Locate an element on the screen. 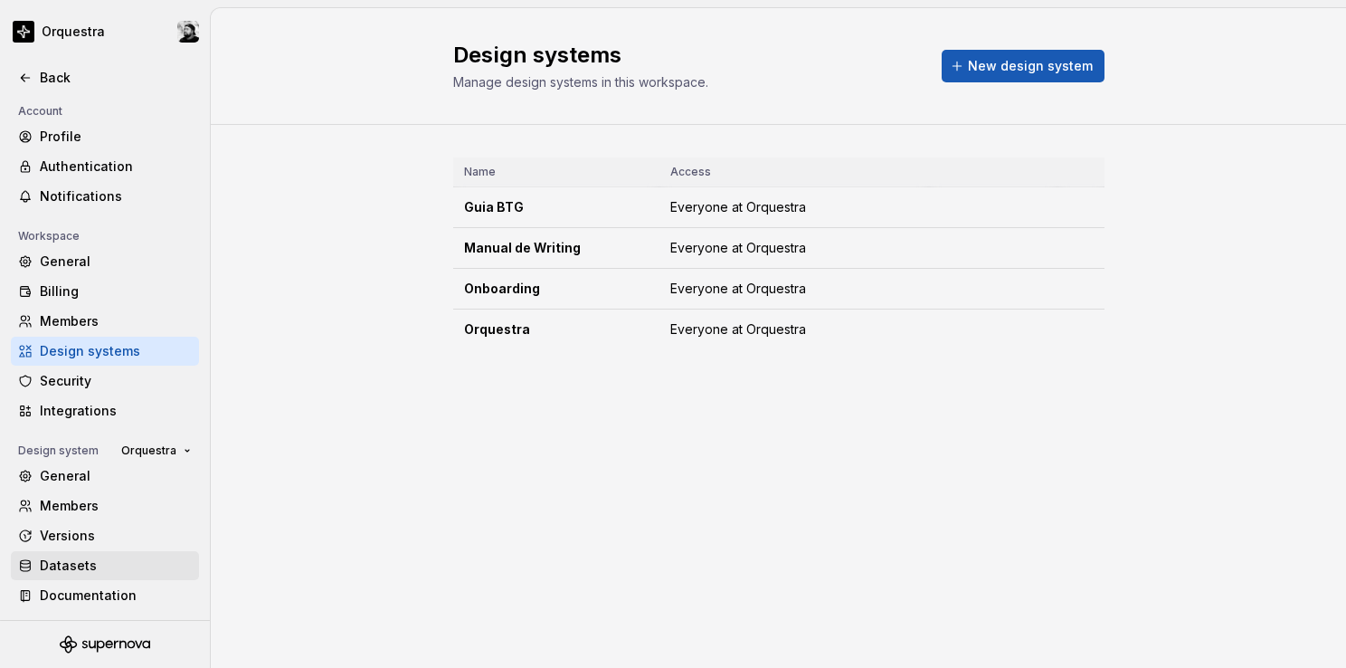 This screenshot has height=668, width=1346. div: Authentication is located at coordinates (116, 166).